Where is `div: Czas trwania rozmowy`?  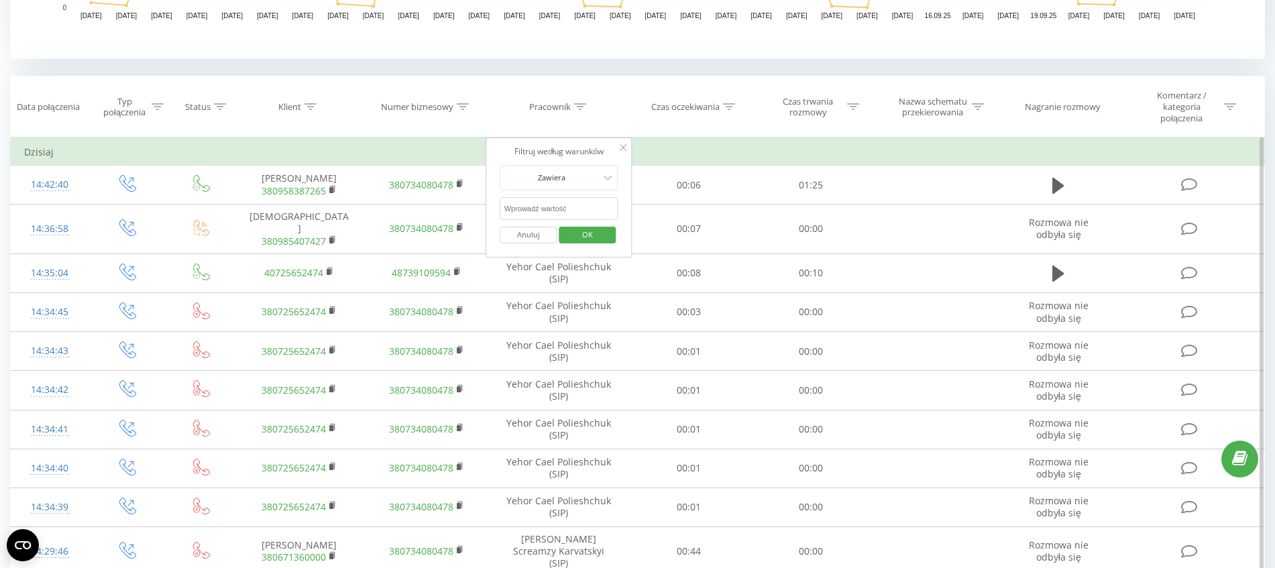
div: Czas trwania rozmowy is located at coordinates (807, 107).